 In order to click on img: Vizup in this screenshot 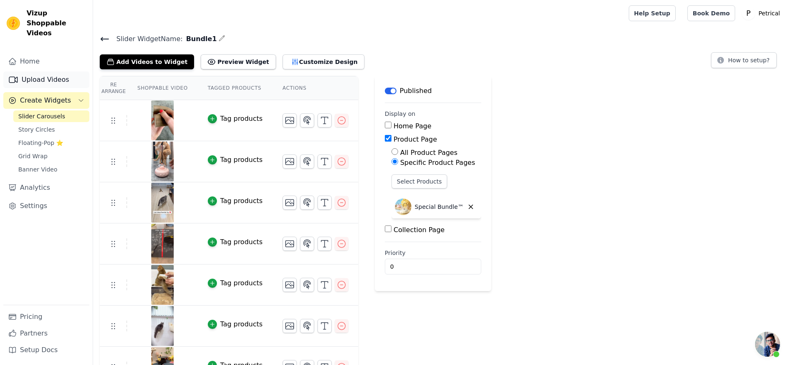, I will do `click(13, 23)`.